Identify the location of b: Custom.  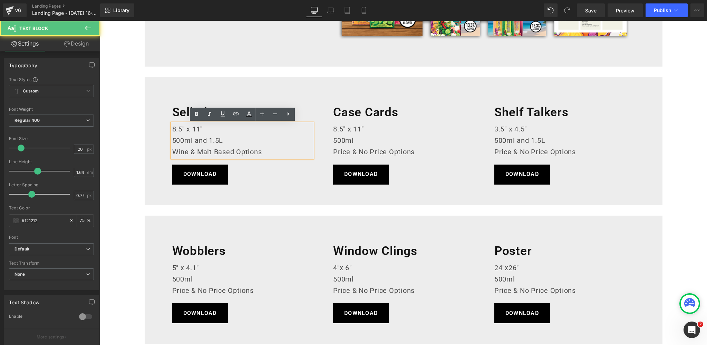
(31, 91).